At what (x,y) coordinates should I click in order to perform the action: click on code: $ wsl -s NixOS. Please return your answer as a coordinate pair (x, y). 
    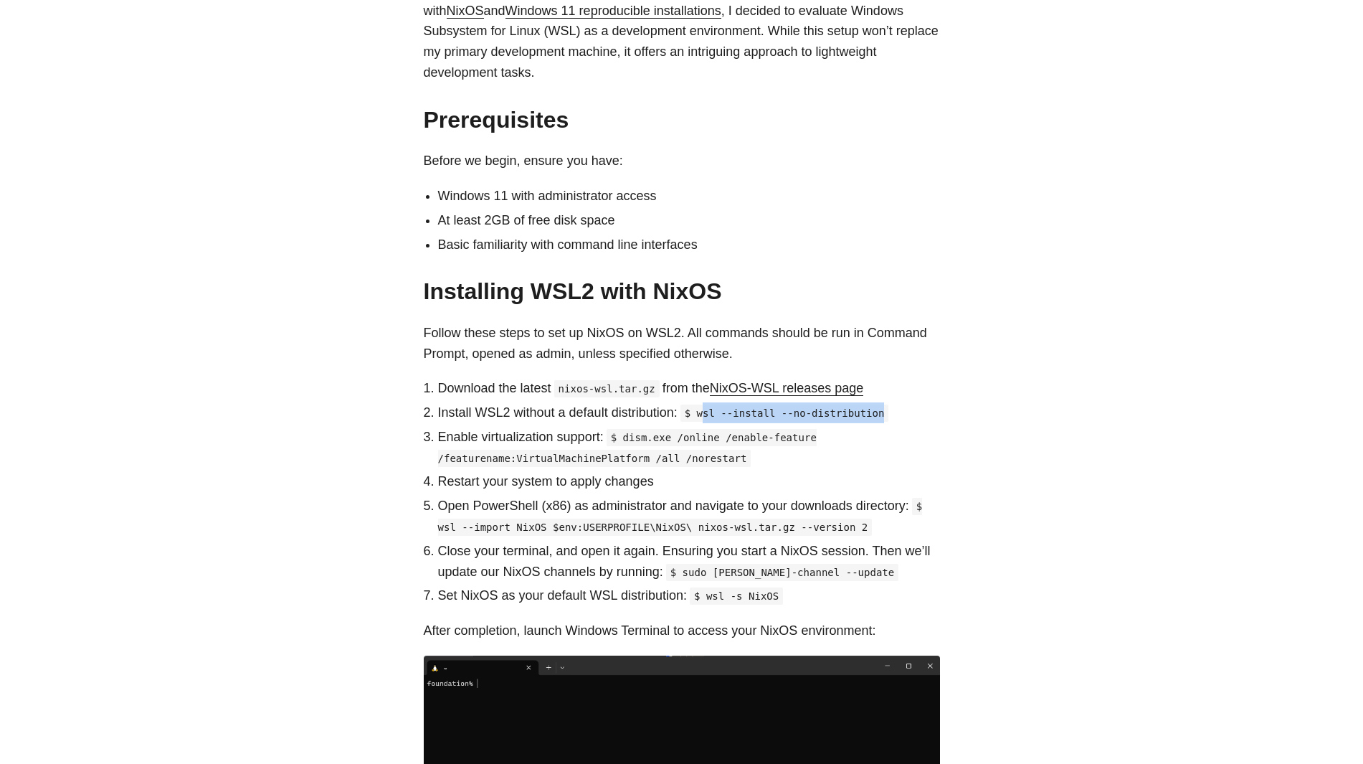
    Looking at the image, I should click on (736, 596).